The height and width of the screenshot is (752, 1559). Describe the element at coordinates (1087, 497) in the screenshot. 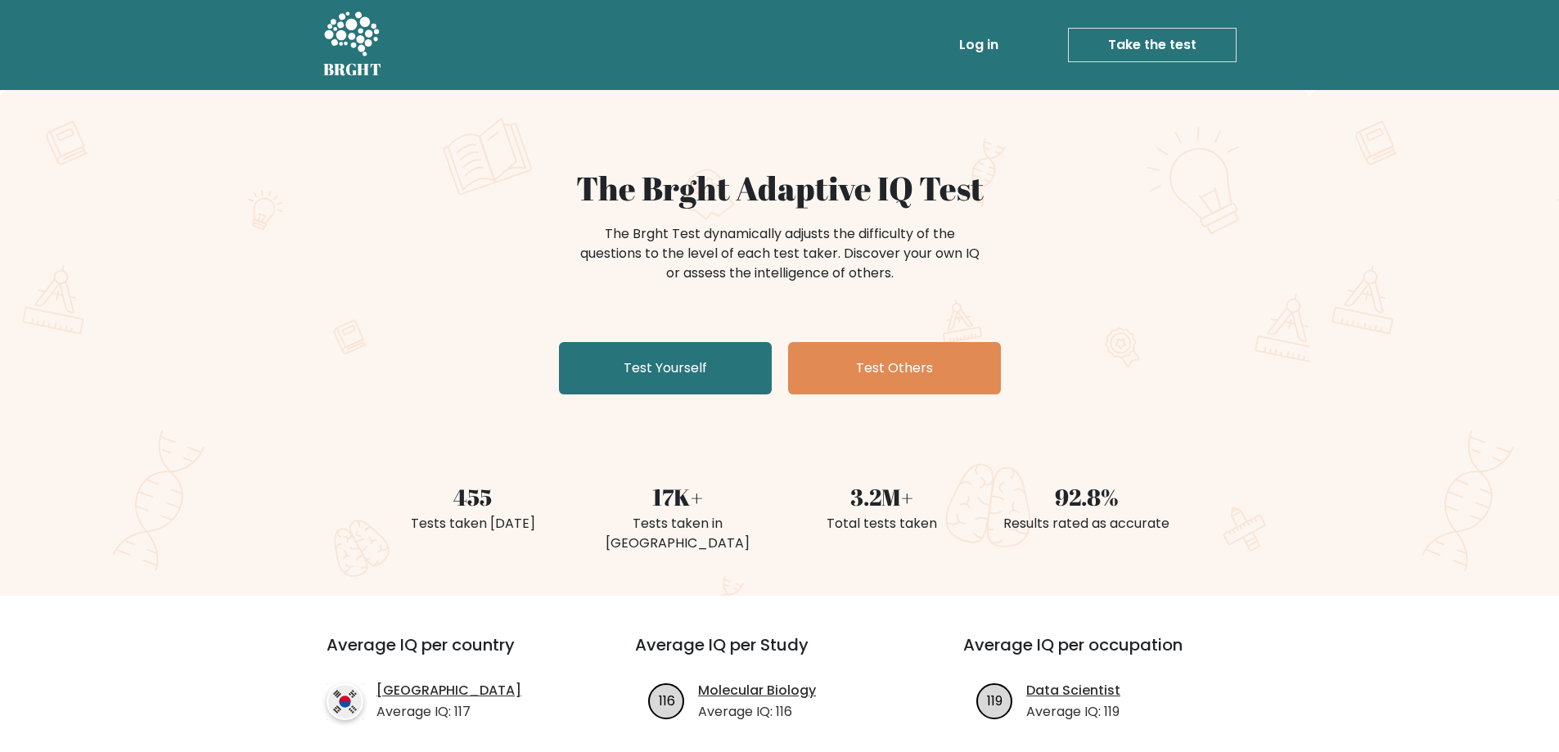

I see `div: 92.8%` at that location.